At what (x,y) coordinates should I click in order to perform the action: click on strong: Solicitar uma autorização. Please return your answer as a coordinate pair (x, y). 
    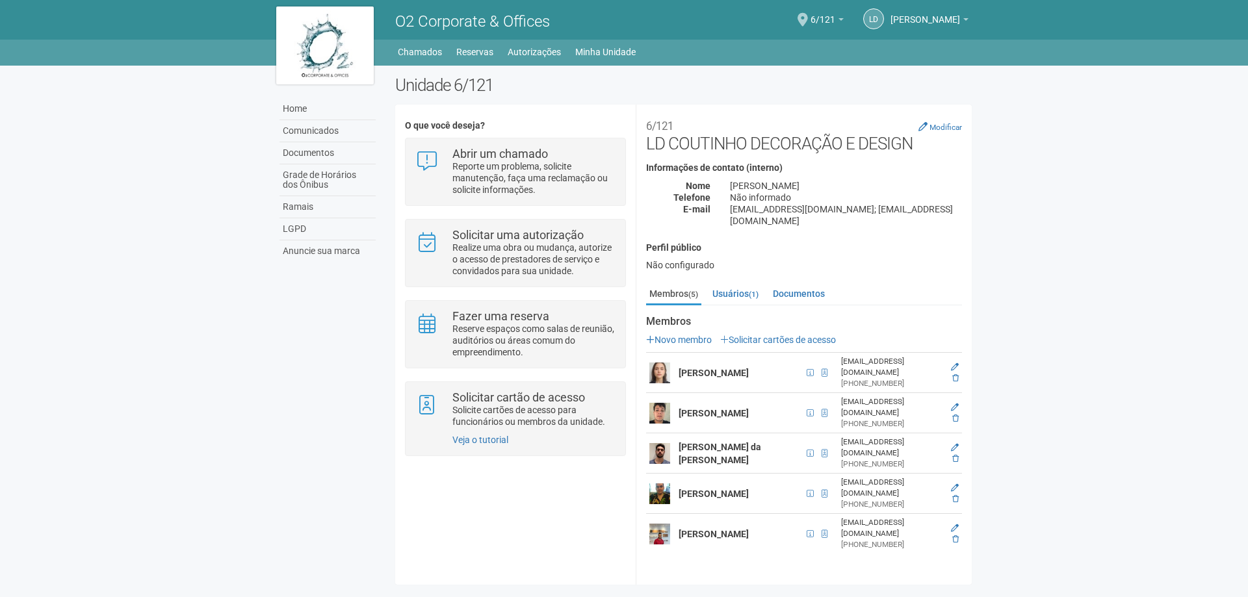
    Looking at the image, I should click on (518, 235).